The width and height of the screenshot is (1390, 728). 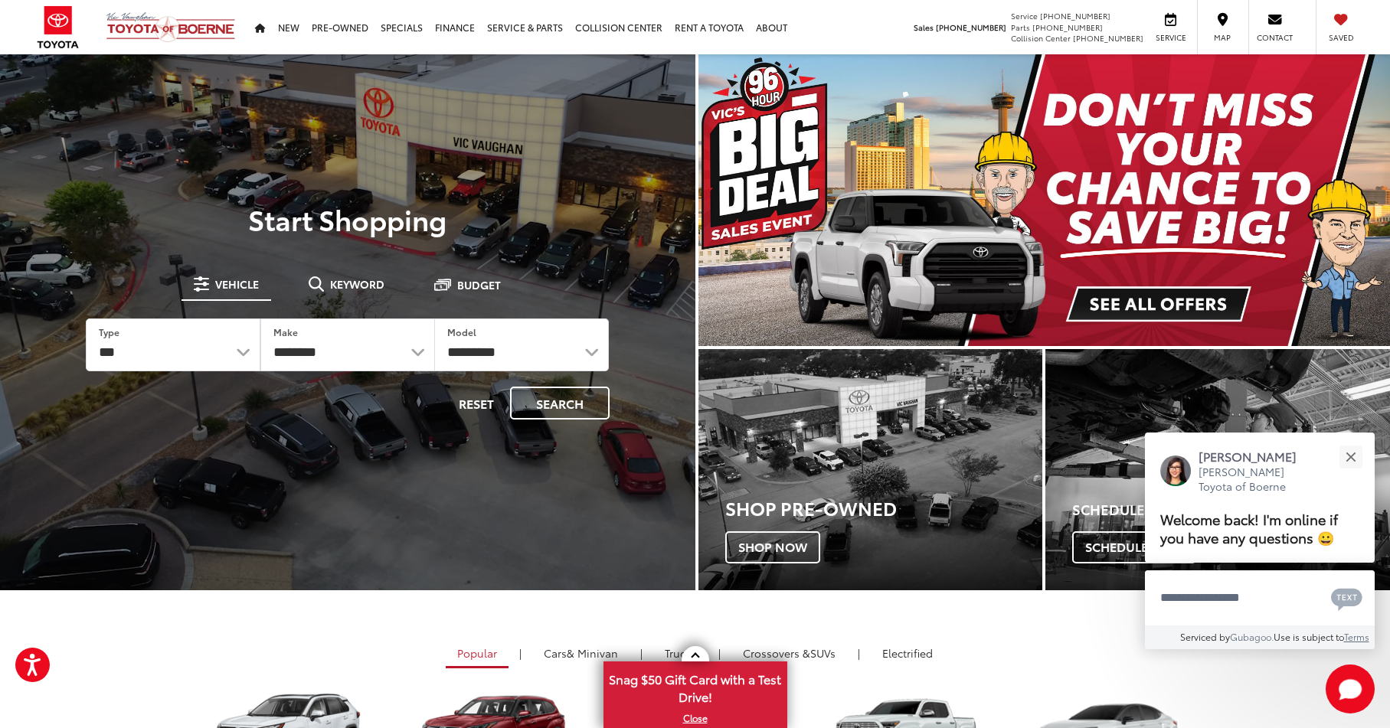 I want to click on a: Schedule Service Schedule Now, so click(x=1217, y=469).